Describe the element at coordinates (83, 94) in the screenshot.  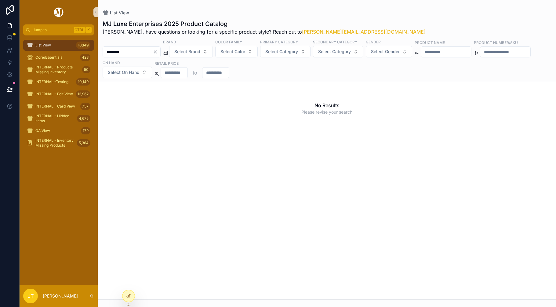
I see `div: 13,962` at that location.